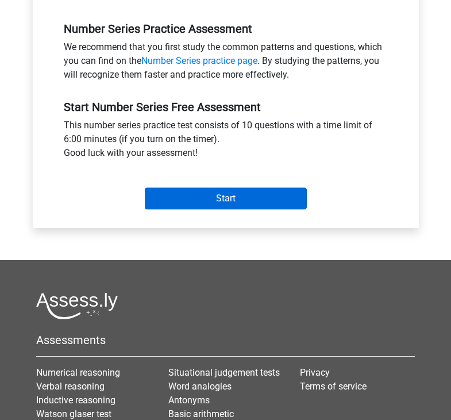 This screenshot has width=451, height=420. Describe the element at coordinates (226, 29) in the screenshot. I see `h5: Number Series Practice Assessment` at that location.